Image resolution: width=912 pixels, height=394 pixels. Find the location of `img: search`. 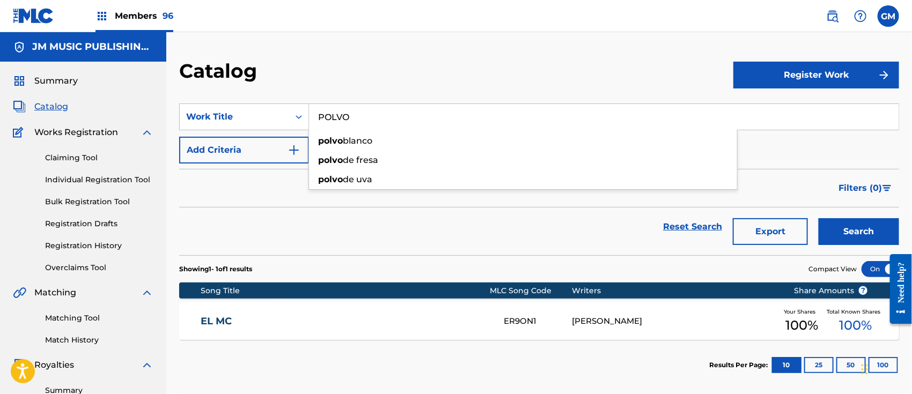

img: search is located at coordinates (833, 16).